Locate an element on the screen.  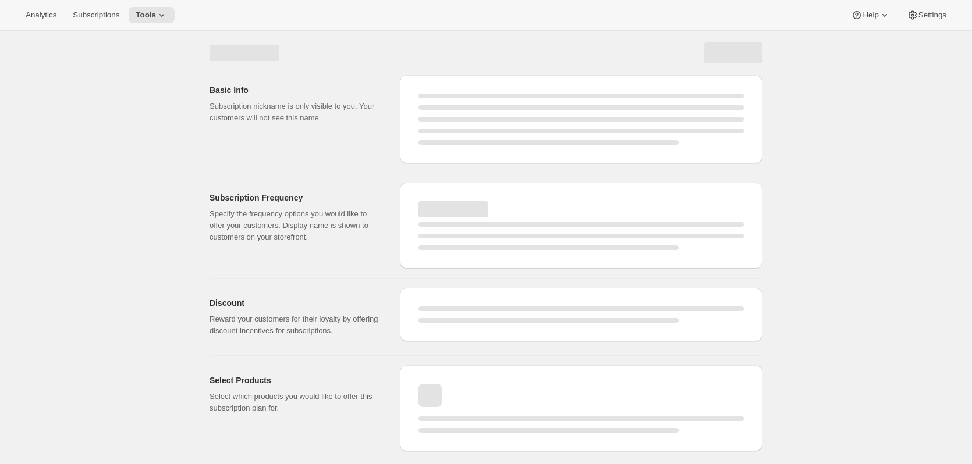
p: Subscription nickname is only visible to you. Your customers will not see this name. is located at coordinates (295, 112).